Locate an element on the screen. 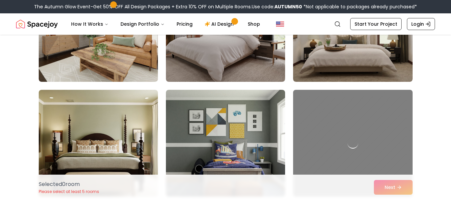  button: How It Works is located at coordinates (90, 24).